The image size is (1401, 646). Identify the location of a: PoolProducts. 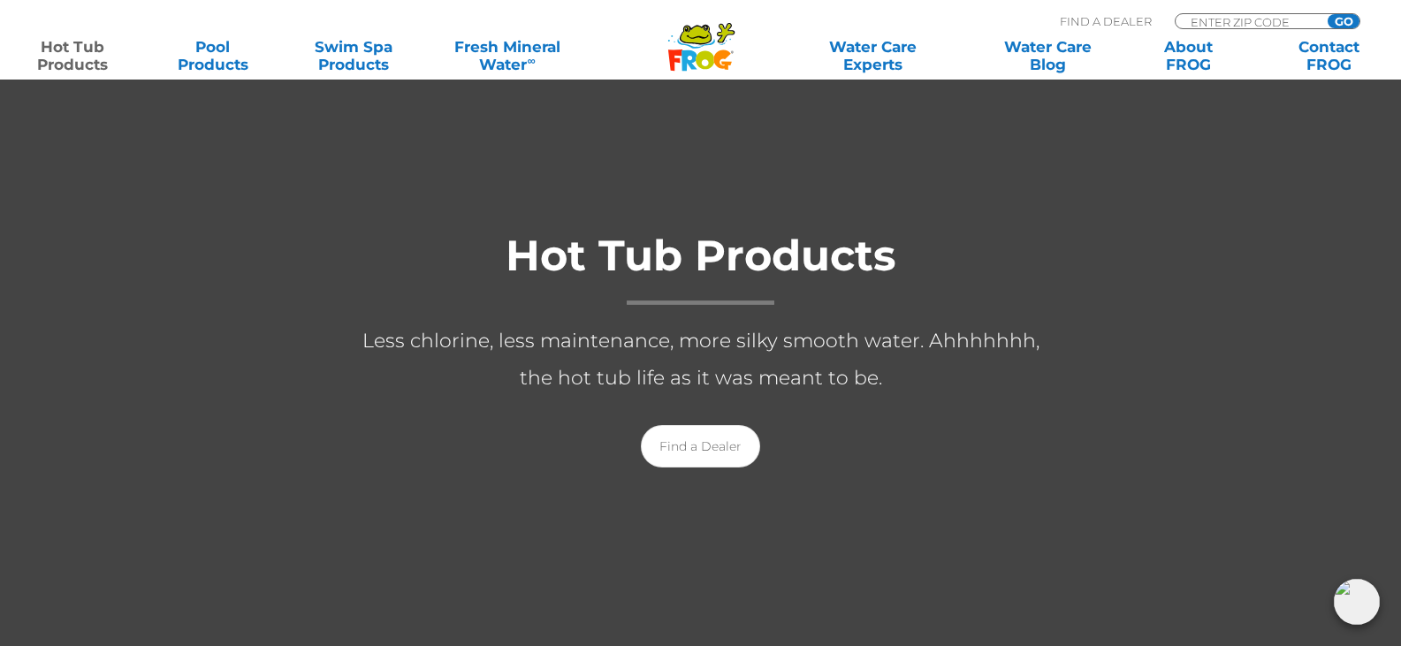
(213, 56).